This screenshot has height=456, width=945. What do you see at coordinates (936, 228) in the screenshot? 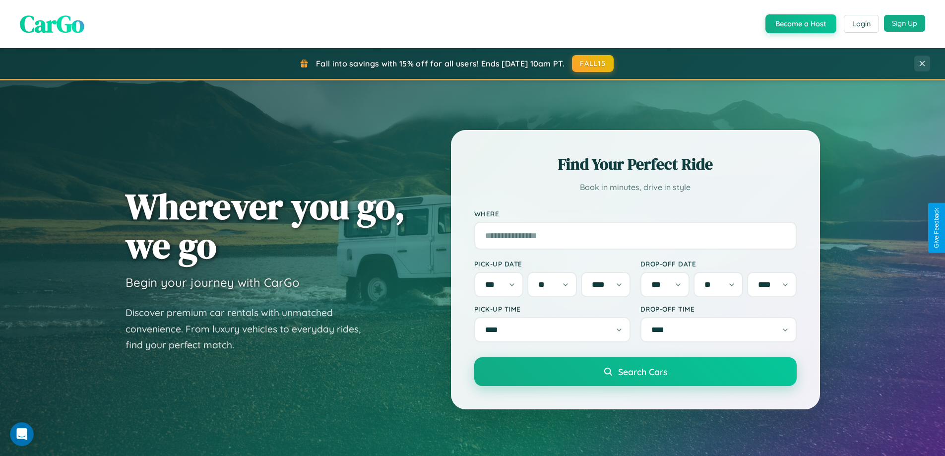
I see `div: Give Feedback` at bounding box center [936, 228].